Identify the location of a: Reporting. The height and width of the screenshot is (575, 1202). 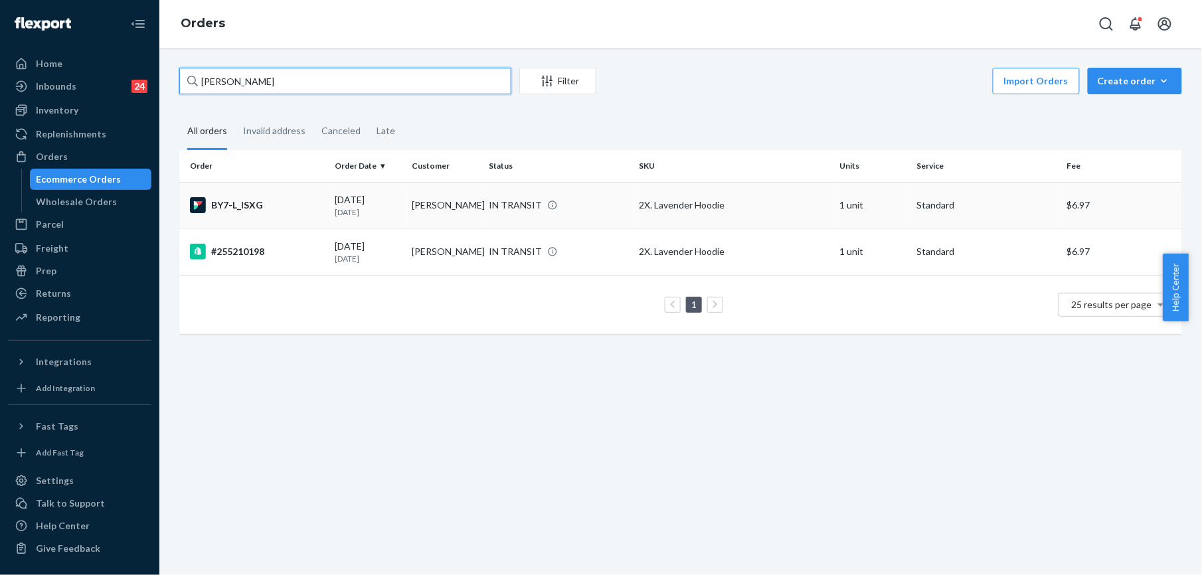
(80, 317).